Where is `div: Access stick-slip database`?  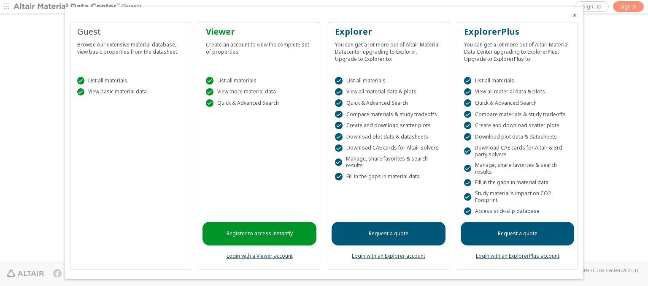
div: Access stick-slip database is located at coordinates (518, 211).